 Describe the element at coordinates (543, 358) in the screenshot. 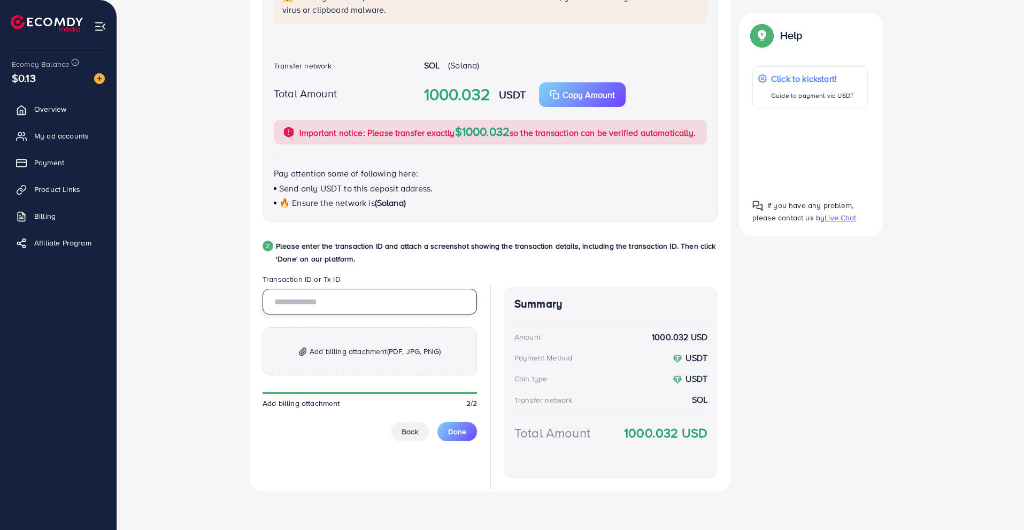

I see `div: Payment Method` at that location.